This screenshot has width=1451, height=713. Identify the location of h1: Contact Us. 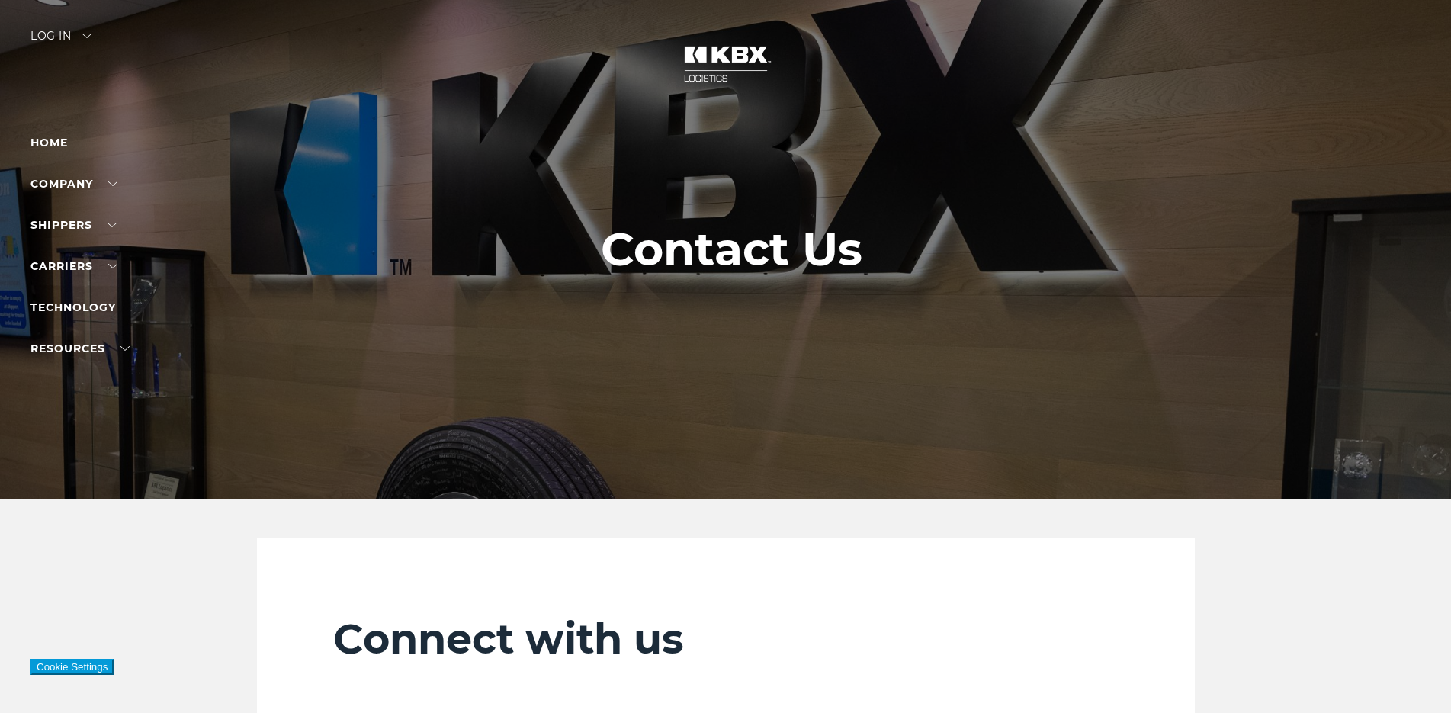
(731, 249).